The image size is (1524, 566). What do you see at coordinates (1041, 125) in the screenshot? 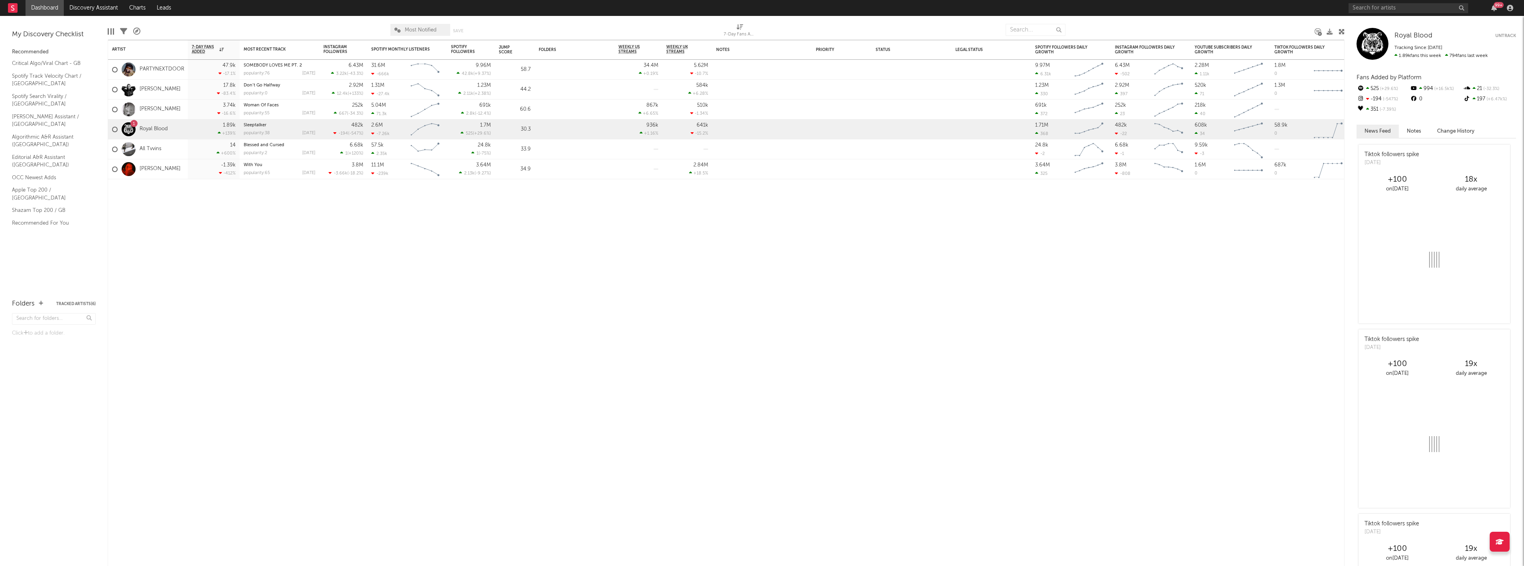
I see `div: 1.71M` at bounding box center [1041, 125].